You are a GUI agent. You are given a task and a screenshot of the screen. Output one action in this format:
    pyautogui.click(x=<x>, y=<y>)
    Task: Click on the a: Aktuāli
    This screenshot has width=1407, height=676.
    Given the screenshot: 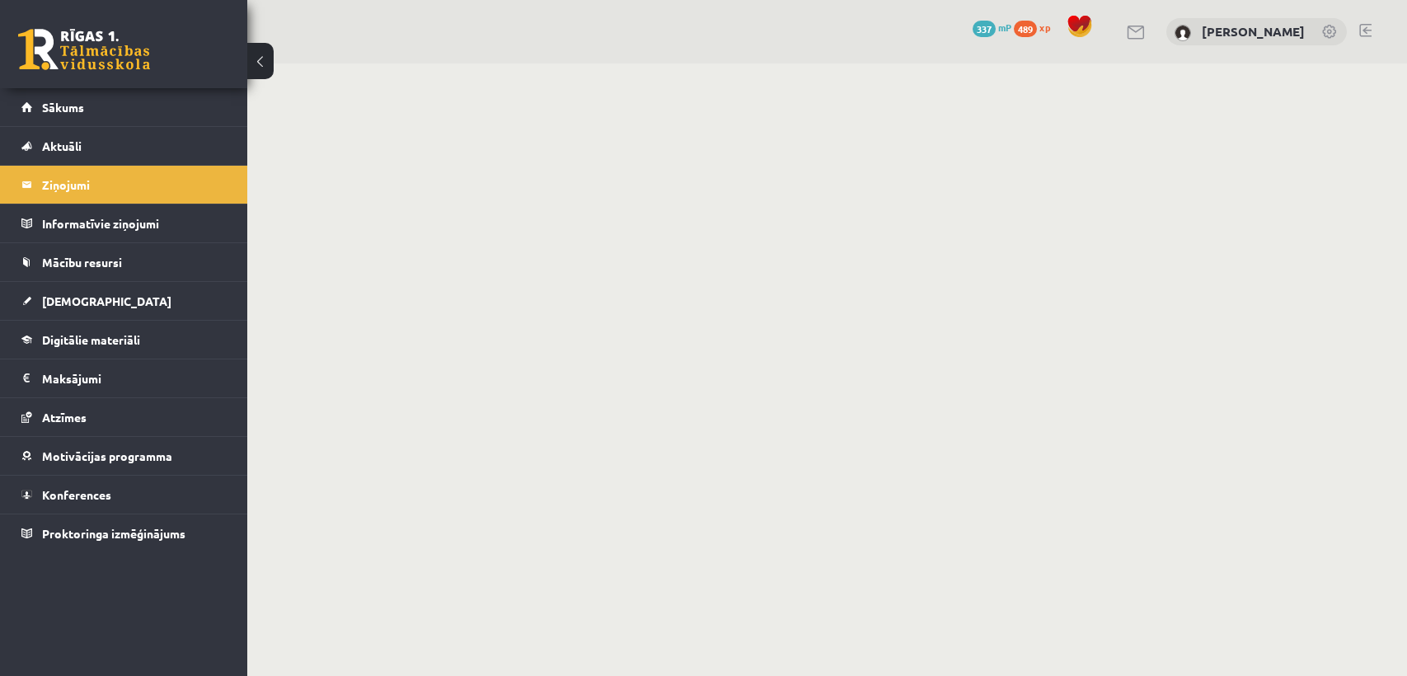 What is the action you would take?
    pyautogui.click(x=124, y=146)
    